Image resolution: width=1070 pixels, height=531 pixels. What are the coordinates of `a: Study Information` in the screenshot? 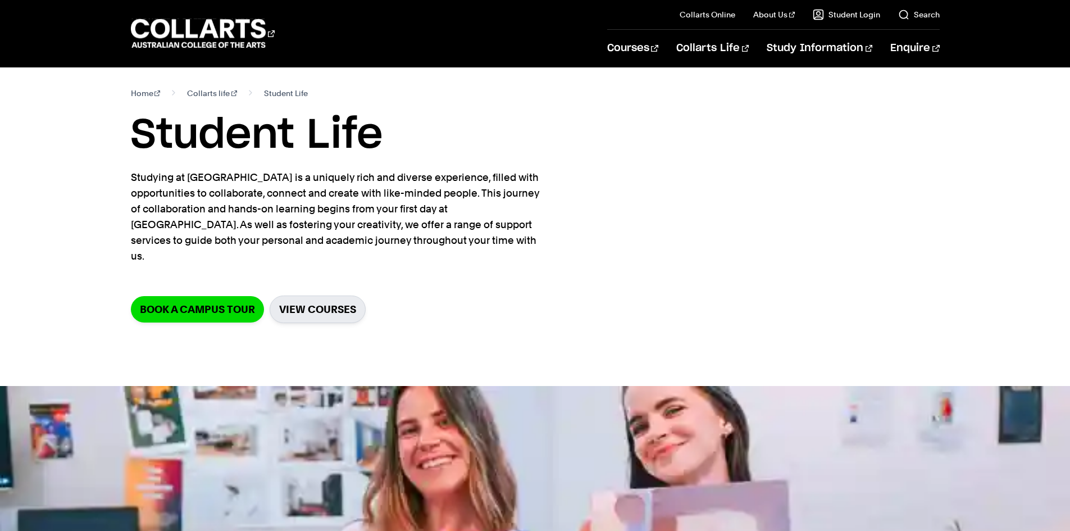 It's located at (819, 48).